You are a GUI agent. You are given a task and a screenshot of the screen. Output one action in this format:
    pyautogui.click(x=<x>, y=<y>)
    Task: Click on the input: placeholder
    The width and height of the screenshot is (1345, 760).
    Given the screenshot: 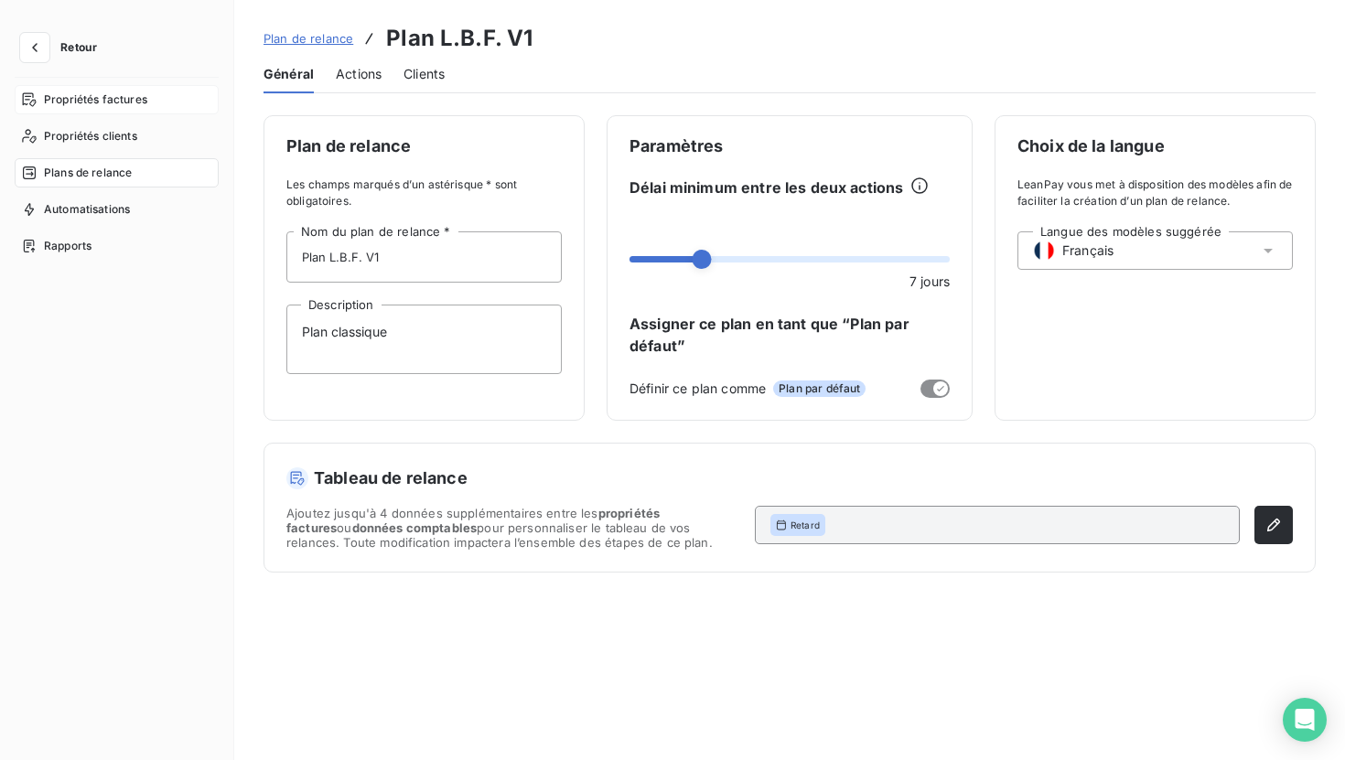 What is the action you would take?
    pyautogui.click(x=424, y=257)
    